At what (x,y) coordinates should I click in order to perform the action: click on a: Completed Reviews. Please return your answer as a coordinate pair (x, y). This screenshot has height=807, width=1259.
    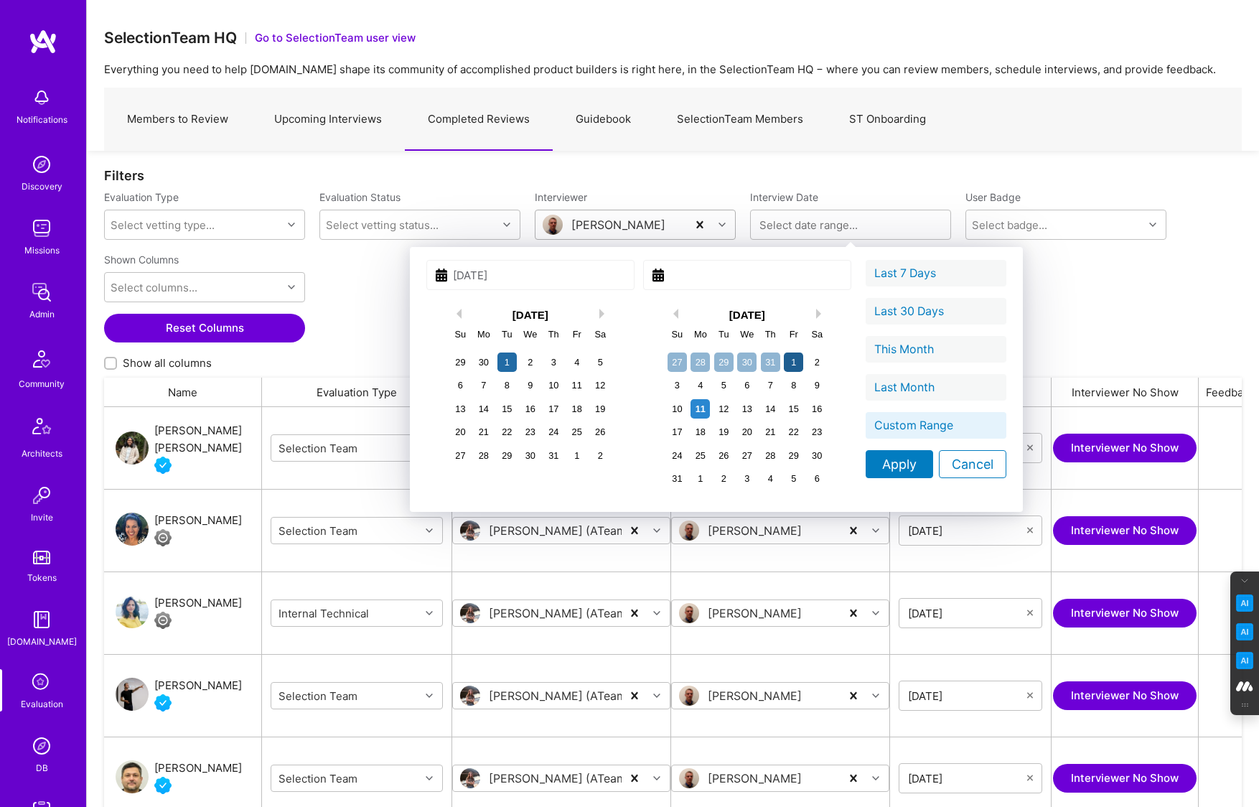
    Looking at the image, I should click on (479, 119).